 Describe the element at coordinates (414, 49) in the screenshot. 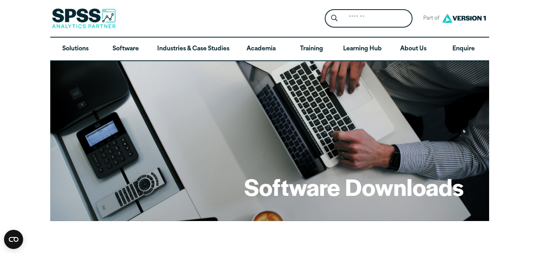

I see `a: About Us` at that location.